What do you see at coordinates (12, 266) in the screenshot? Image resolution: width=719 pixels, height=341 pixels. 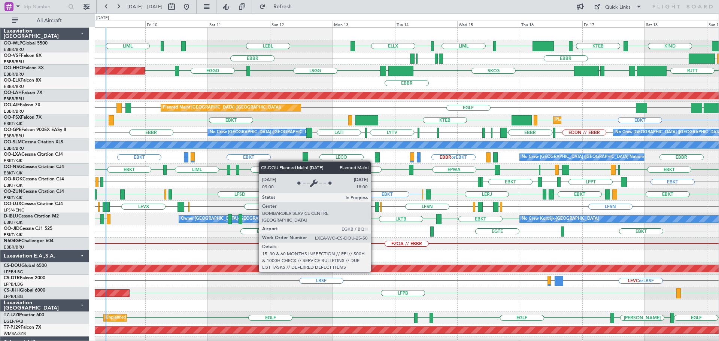 I see `span: CS-DOU` at bounding box center [12, 266].